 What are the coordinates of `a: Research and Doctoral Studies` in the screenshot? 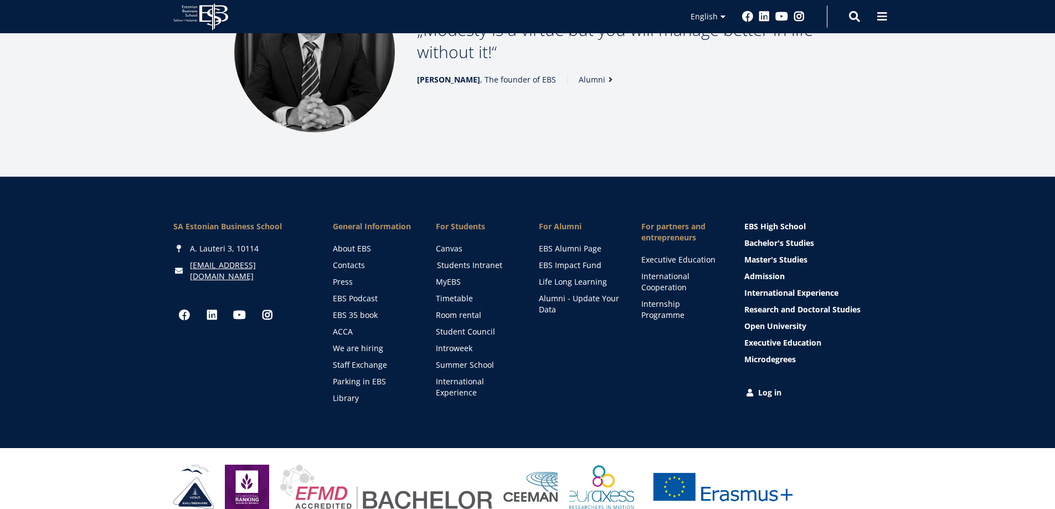 It's located at (813, 310).